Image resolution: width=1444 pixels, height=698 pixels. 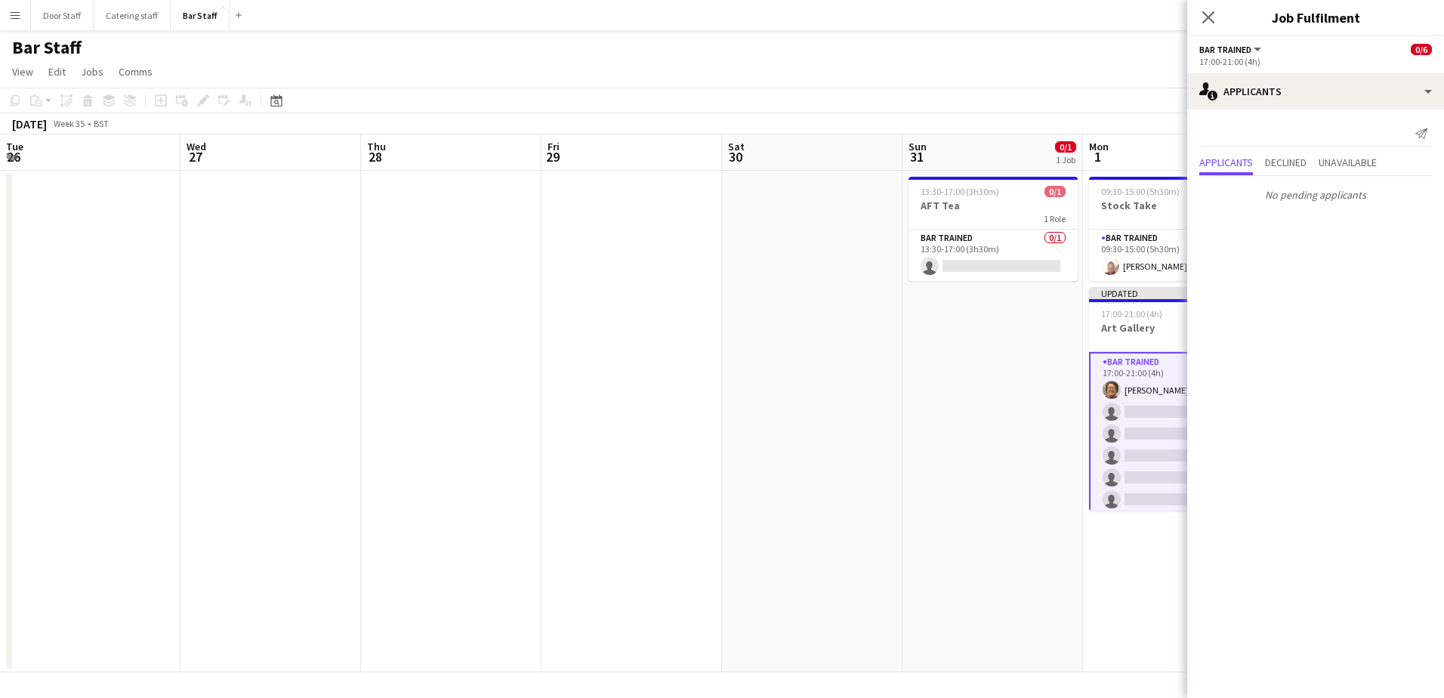 I want to click on span: 17:00-21:00 (4h), so click(x=1131, y=313).